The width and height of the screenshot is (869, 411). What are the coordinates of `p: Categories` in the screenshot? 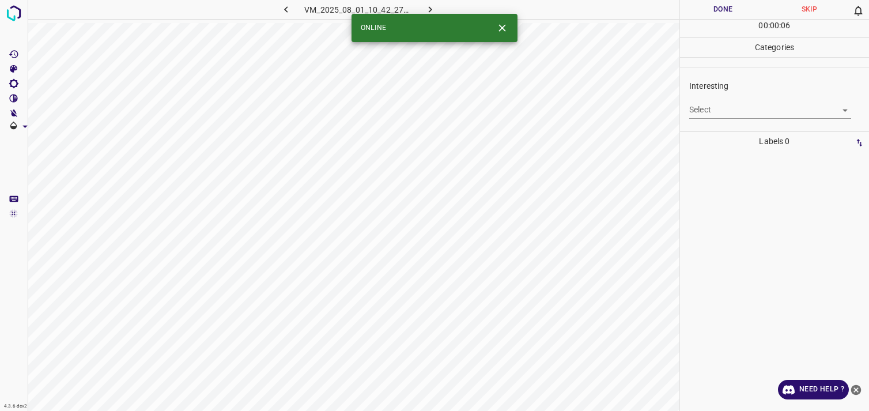 It's located at (774, 47).